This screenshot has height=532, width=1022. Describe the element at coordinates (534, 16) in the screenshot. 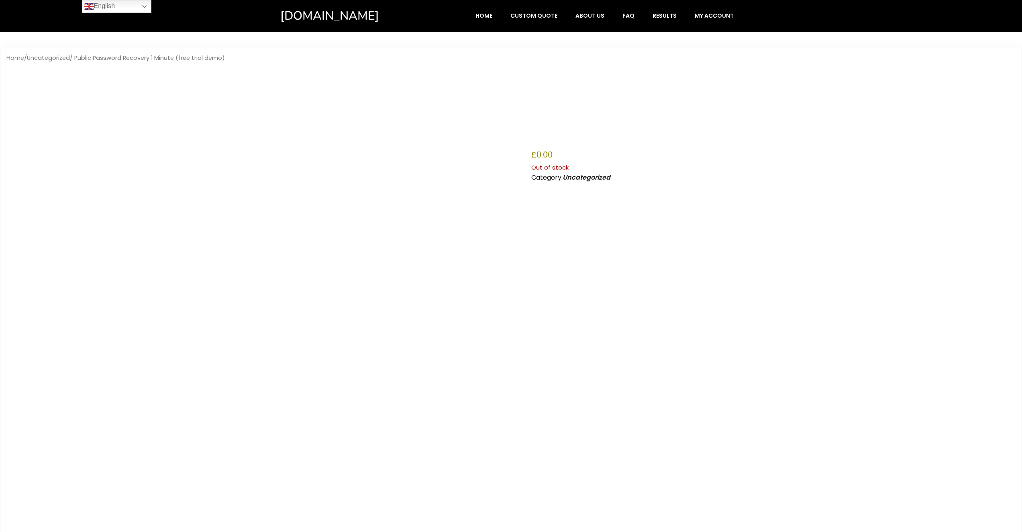

I see `span: Custom Quote` at that location.